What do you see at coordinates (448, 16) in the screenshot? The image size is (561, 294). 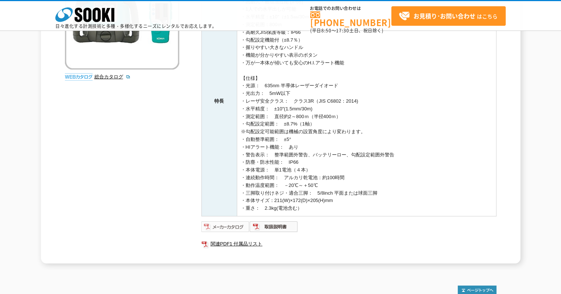 I see `a: お見積り･お問い合わせはこちら` at bounding box center [448, 16].